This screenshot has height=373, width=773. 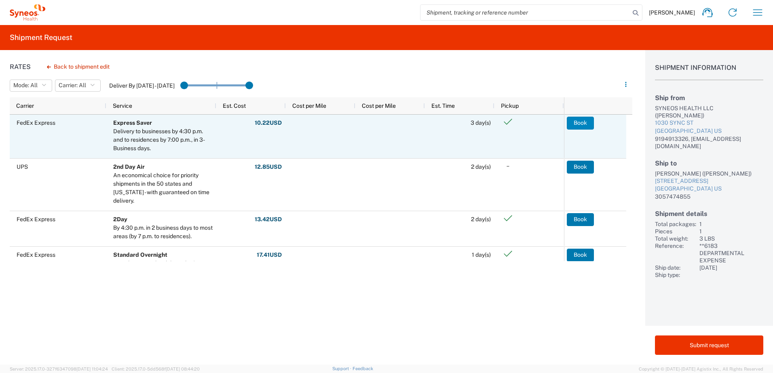 I want to click on button: Back to shipment edit, so click(x=78, y=67).